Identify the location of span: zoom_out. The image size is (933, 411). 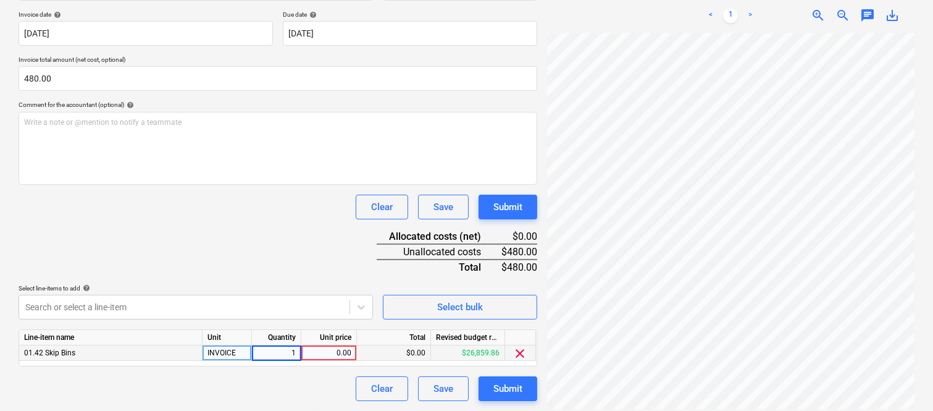
(843, 15).